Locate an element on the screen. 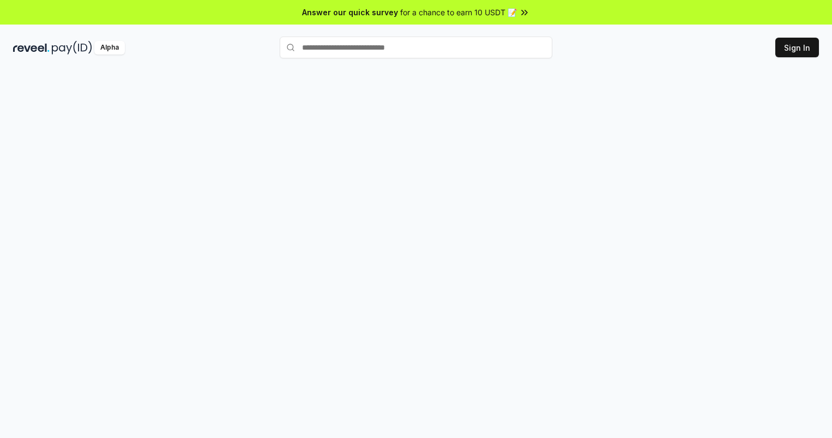  span: for a chance to earn 10 USDT 📝 is located at coordinates (459, 12).